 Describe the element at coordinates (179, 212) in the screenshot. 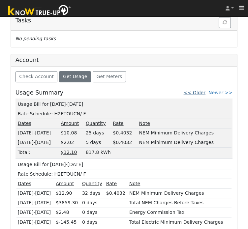

I see `td: Energy Commission Tax` at that location.